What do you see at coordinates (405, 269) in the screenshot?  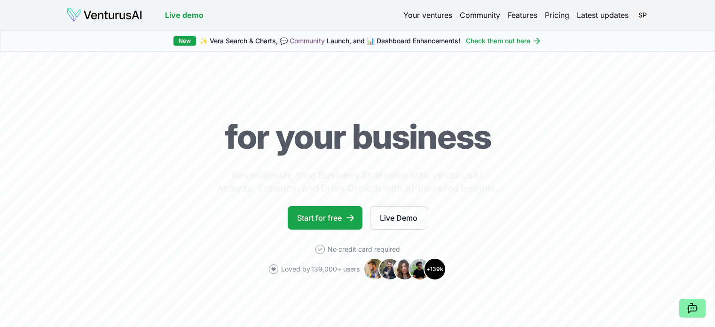 I see `img: Avatar 3` at bounding box center [405, 269].